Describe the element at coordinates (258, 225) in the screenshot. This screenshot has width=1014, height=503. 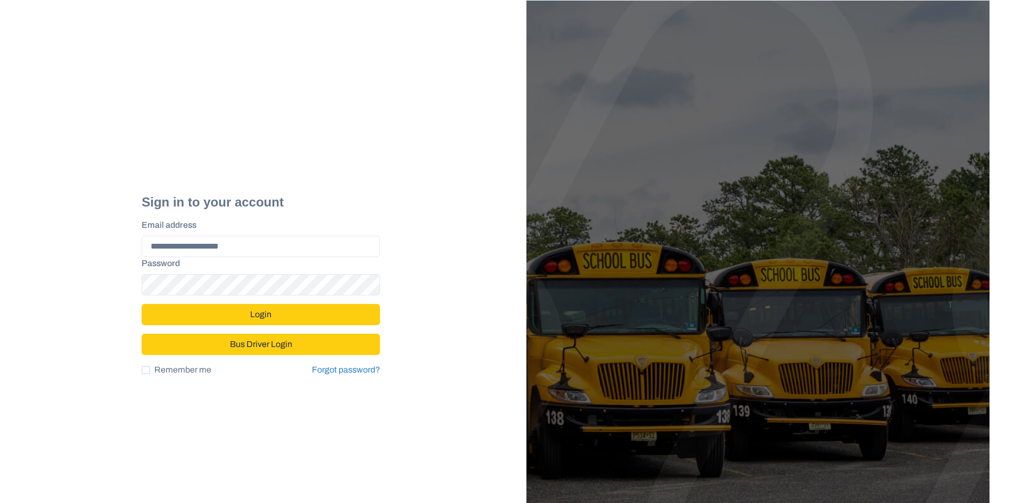
I see `label: Email address` at that location.